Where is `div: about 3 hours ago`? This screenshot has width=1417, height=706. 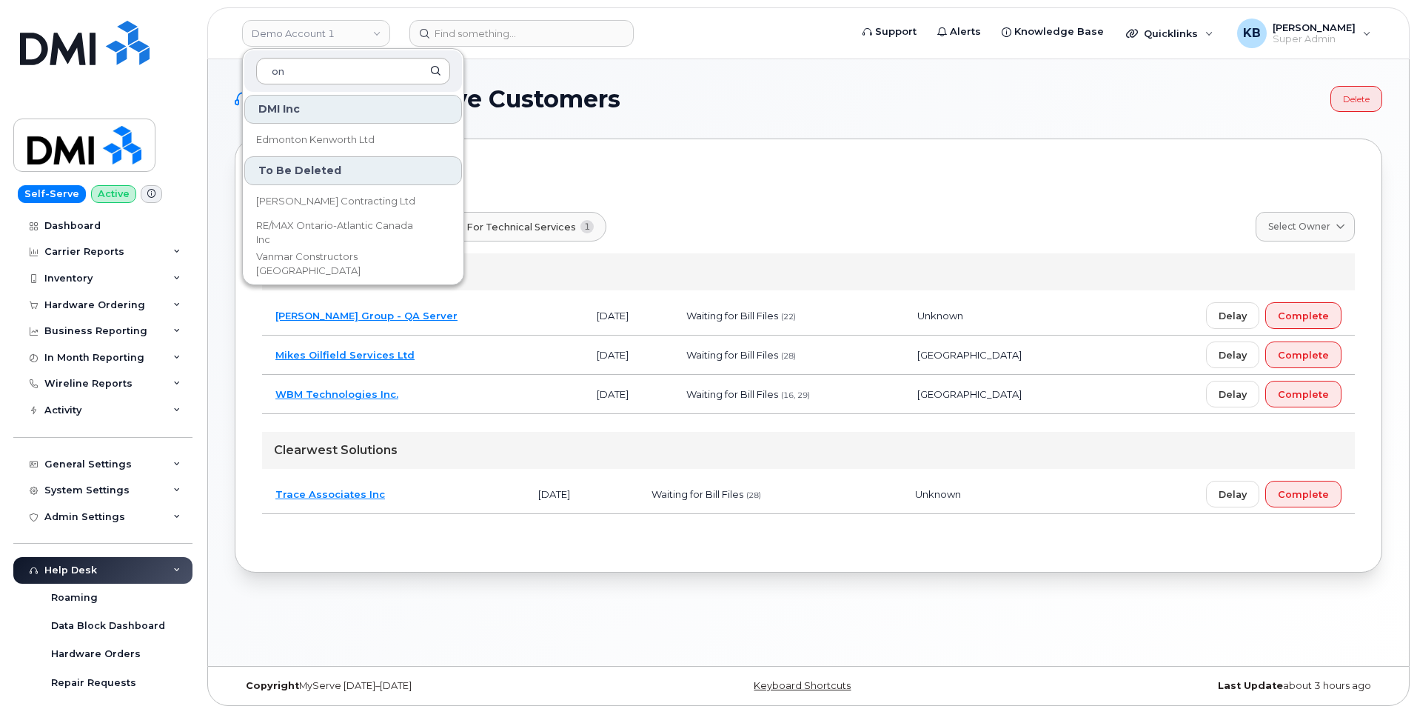
div: about 3 hours ago is located at coordinates (1191, 686).